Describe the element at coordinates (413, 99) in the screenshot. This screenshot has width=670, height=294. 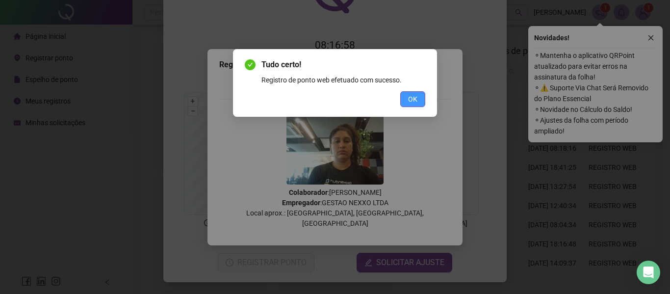
I see `span: OK` at that location.